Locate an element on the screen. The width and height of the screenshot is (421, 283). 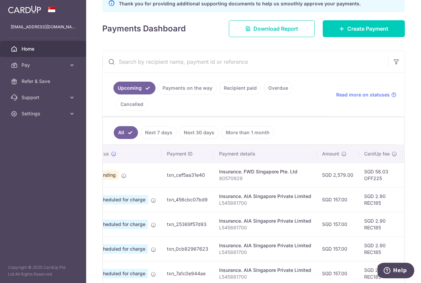
span: Settings is located at coordinates (44, 113).